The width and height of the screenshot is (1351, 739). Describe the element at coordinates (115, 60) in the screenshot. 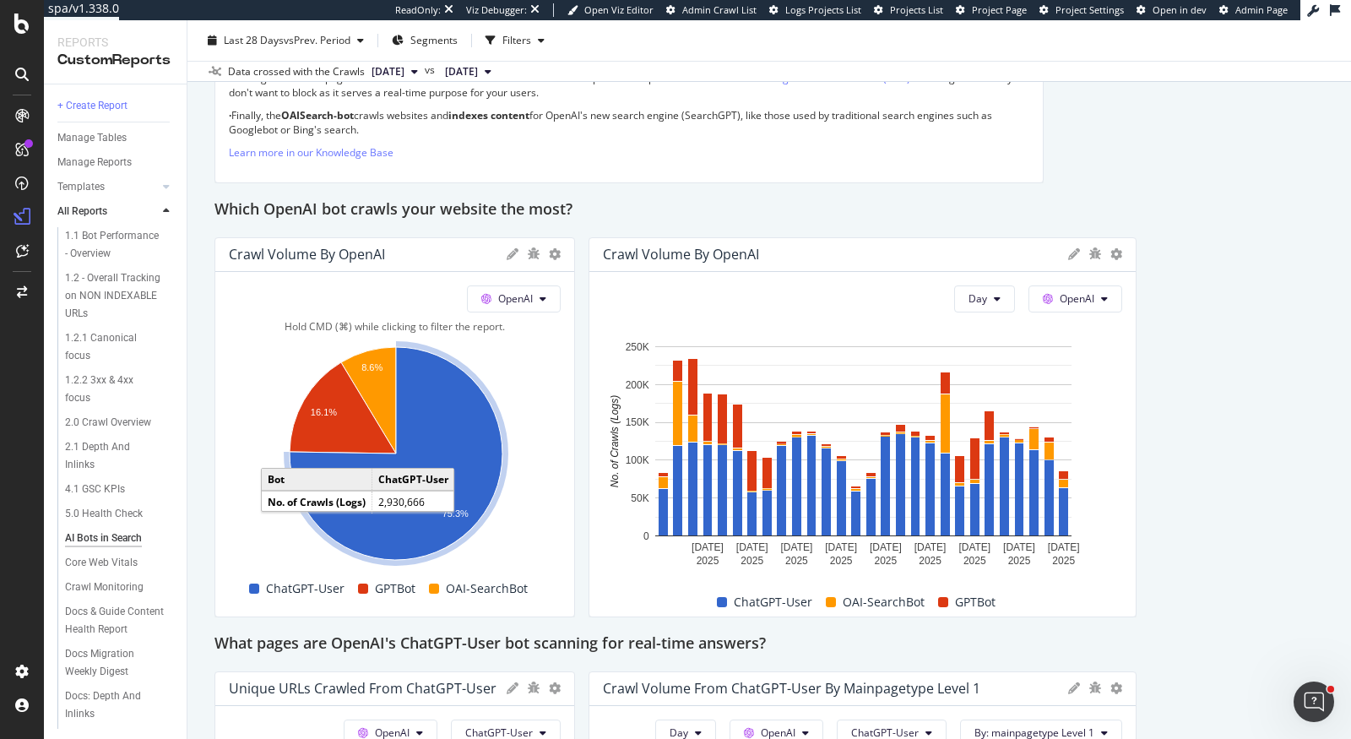

I see `div: CustomReports` at that location.